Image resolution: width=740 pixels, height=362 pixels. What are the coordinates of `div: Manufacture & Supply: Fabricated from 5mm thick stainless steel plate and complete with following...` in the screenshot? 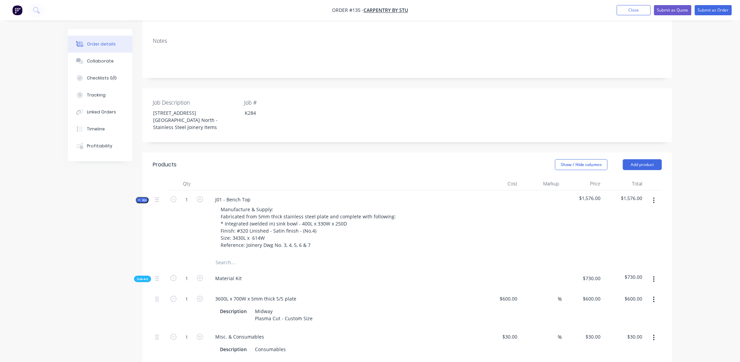 It's located at (308, 227).